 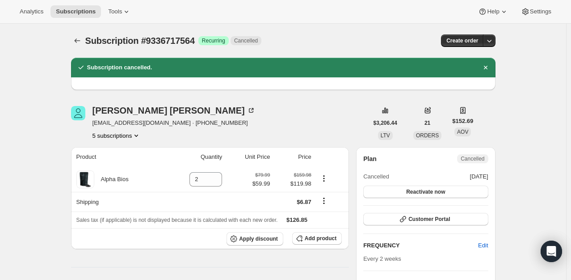 What do you see at coordinates (483, 245) in the screenshot?
I see `button: Edit` at bounding box center [483, 245].